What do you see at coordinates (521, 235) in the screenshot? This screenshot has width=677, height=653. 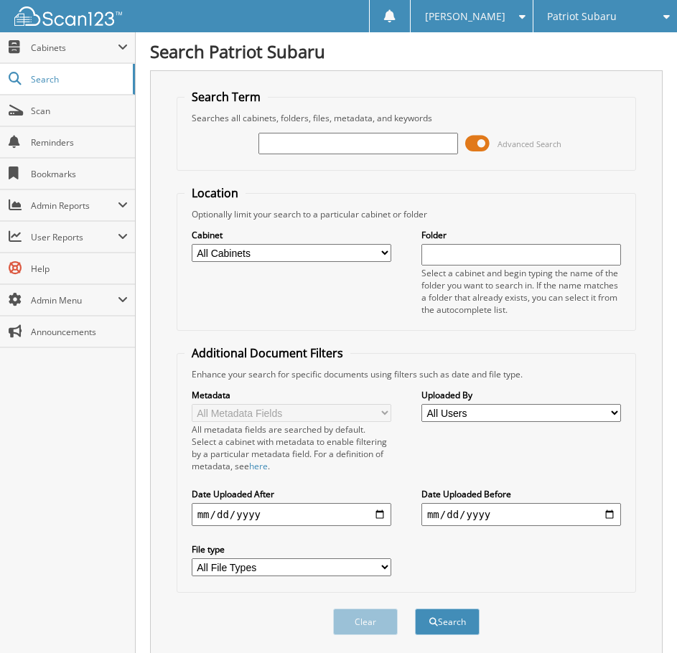 I see `label: Folder` at bounding box center [521, 235].